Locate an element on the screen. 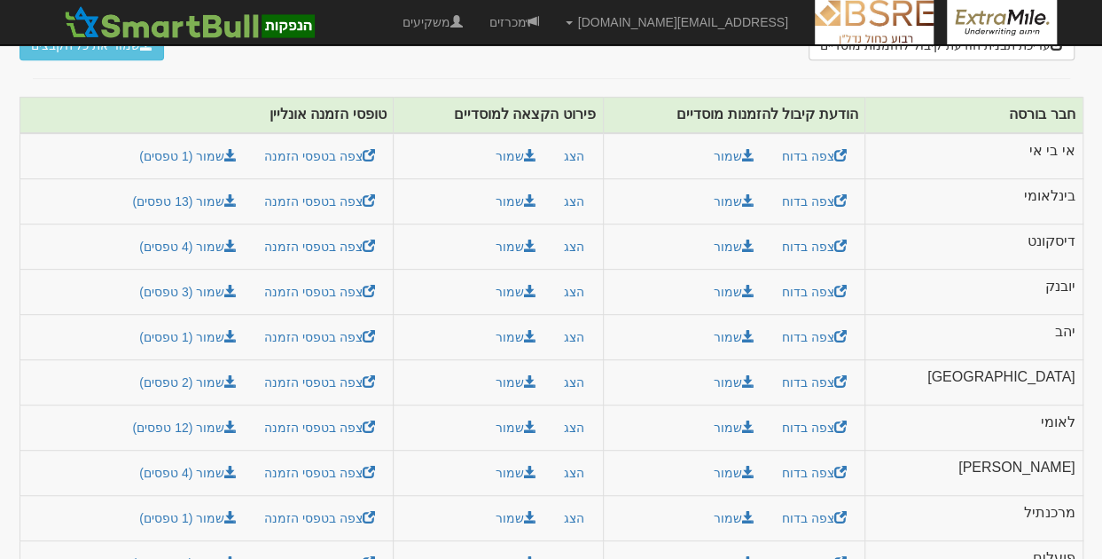 The height and width of the screenshot is (559, 1102). a: שמור (3 טפסים) is located at coordinates (188, 292).